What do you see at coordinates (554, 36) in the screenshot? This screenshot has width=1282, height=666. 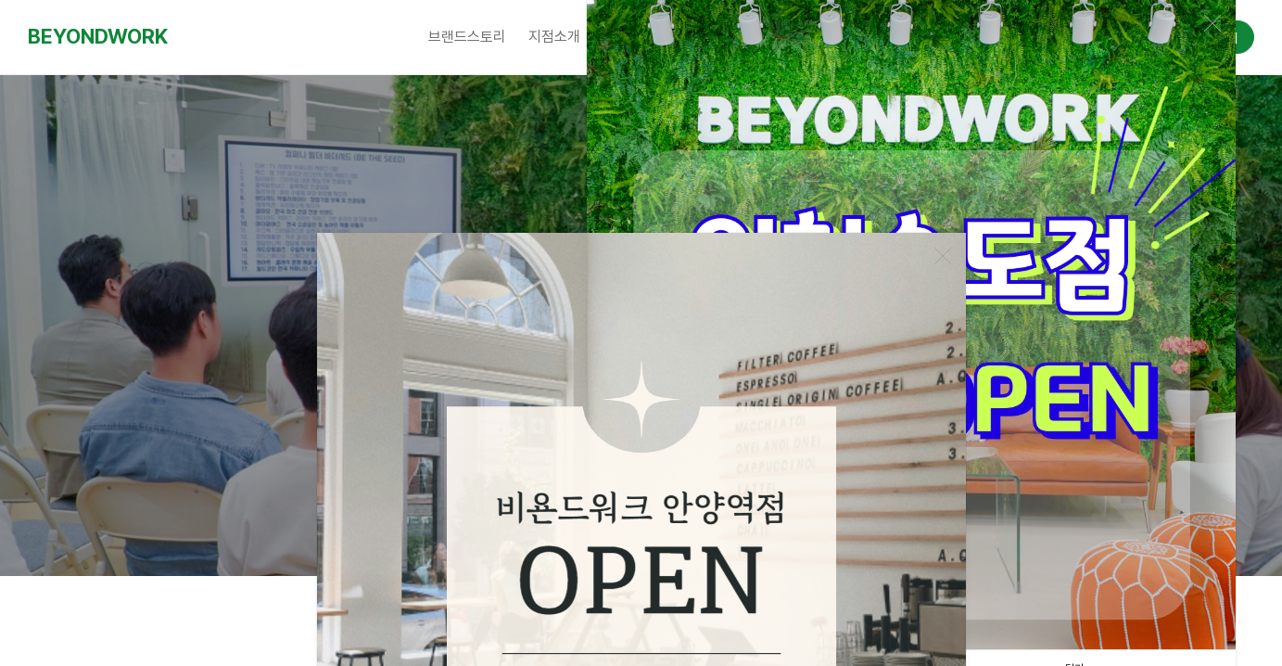 I see `span: 지점소개` at bounding box center [554, 36].